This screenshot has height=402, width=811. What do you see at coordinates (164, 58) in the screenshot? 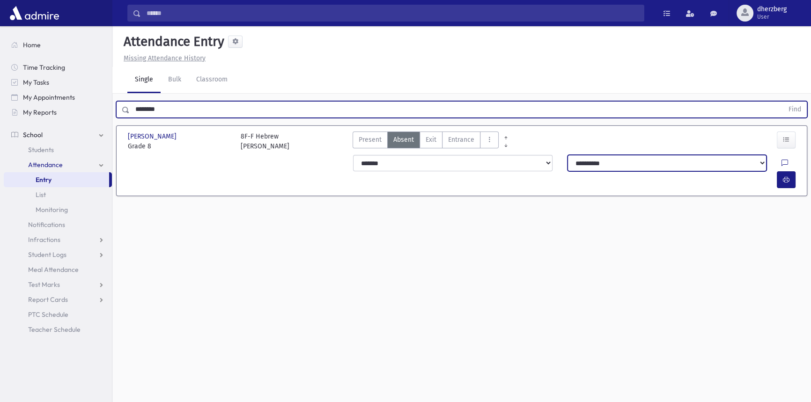
I see `u: Missing Attendance History` at bounding box center [164, 58].